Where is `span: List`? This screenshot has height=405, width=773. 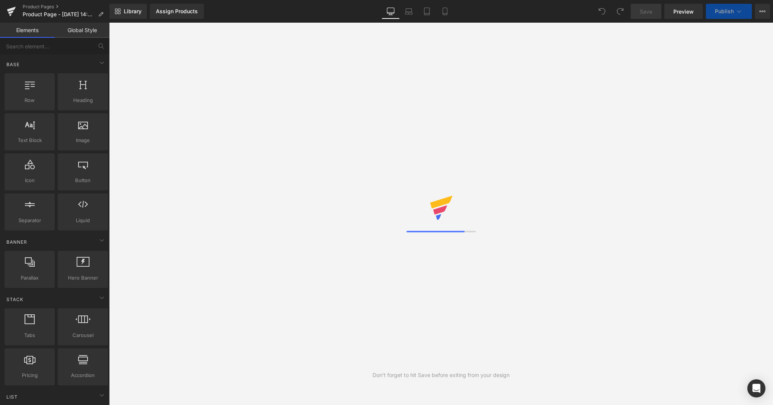 span: List is located at coordinates (12, 396).